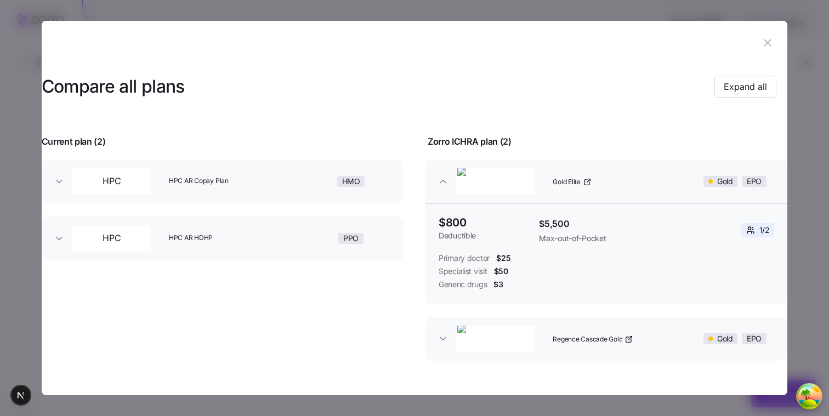 The width and height of the screenshot is (829, 416). I want to click on span: Generic drugs, so click(463, 285).